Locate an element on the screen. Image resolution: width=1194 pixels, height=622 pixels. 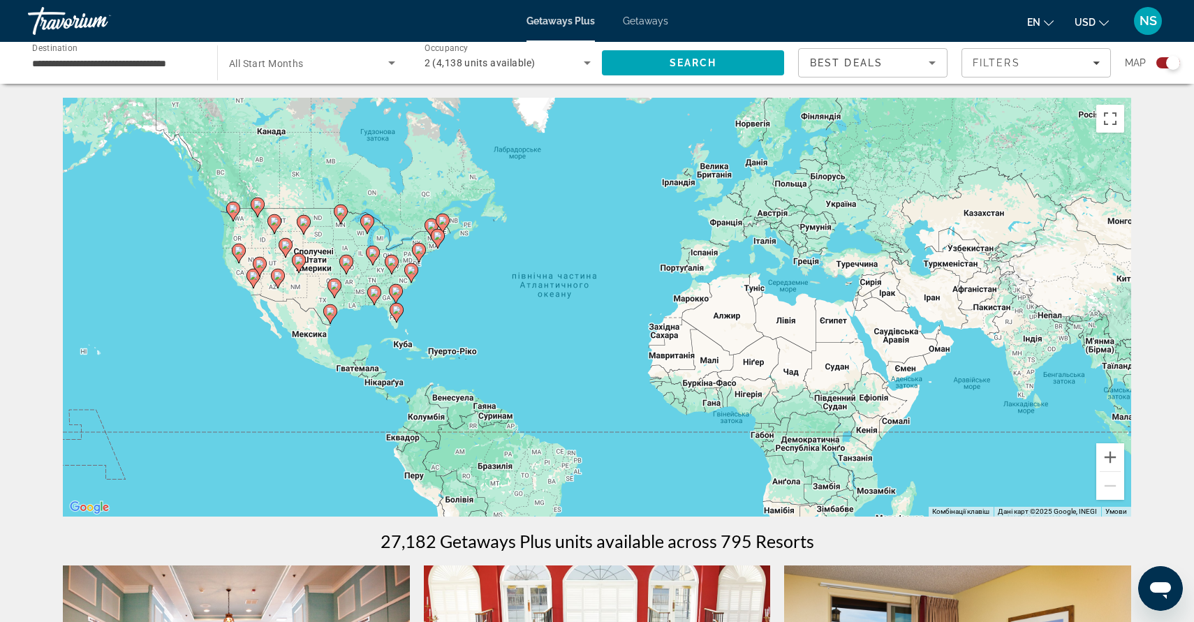
span: Map is located at coordinates (1135, 63).